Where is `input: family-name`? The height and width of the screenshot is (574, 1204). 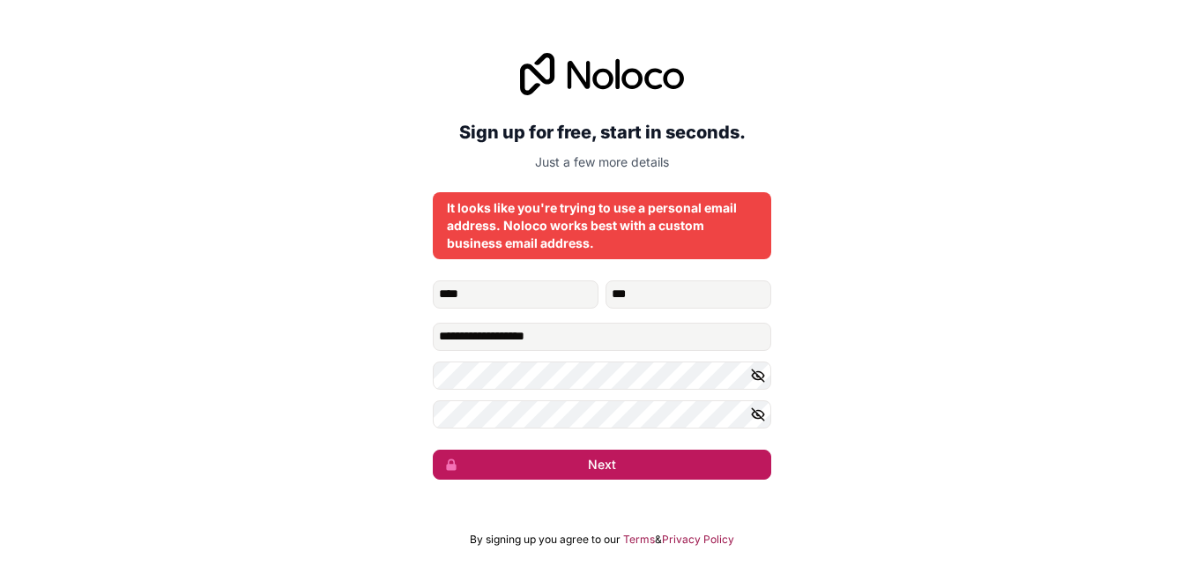
input: family-name is located at coordinates (688, 294).